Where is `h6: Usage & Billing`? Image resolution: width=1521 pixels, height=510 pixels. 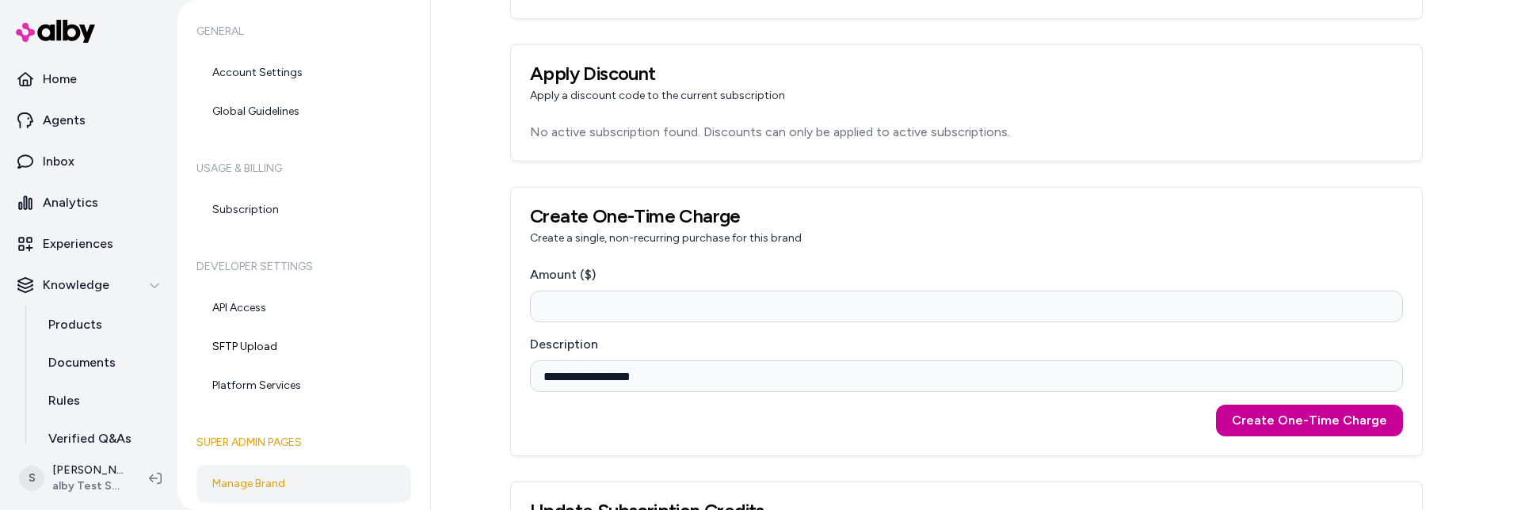
h6: Usage & Billing is located at coordinates (303, 169).